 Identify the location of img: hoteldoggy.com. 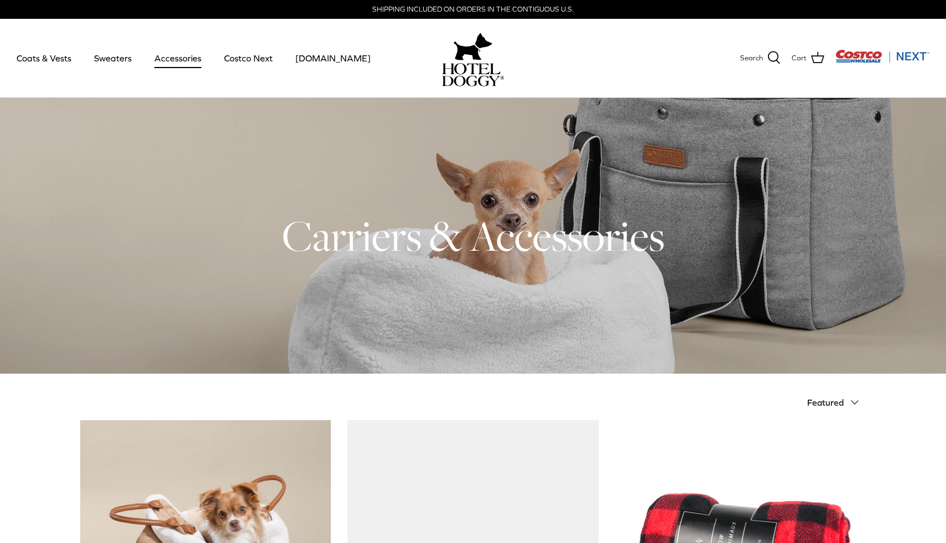
(473, 46).